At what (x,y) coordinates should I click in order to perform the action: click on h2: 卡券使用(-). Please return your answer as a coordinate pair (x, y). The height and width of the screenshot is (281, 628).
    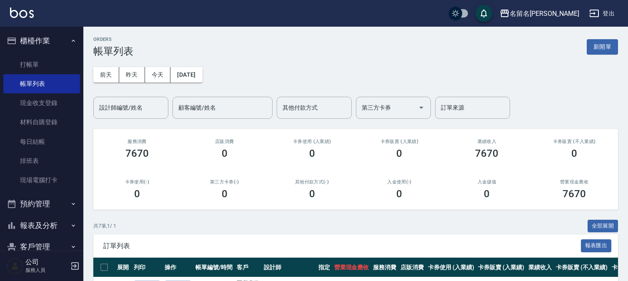
    Looking at the image, I should click on (137, 182).